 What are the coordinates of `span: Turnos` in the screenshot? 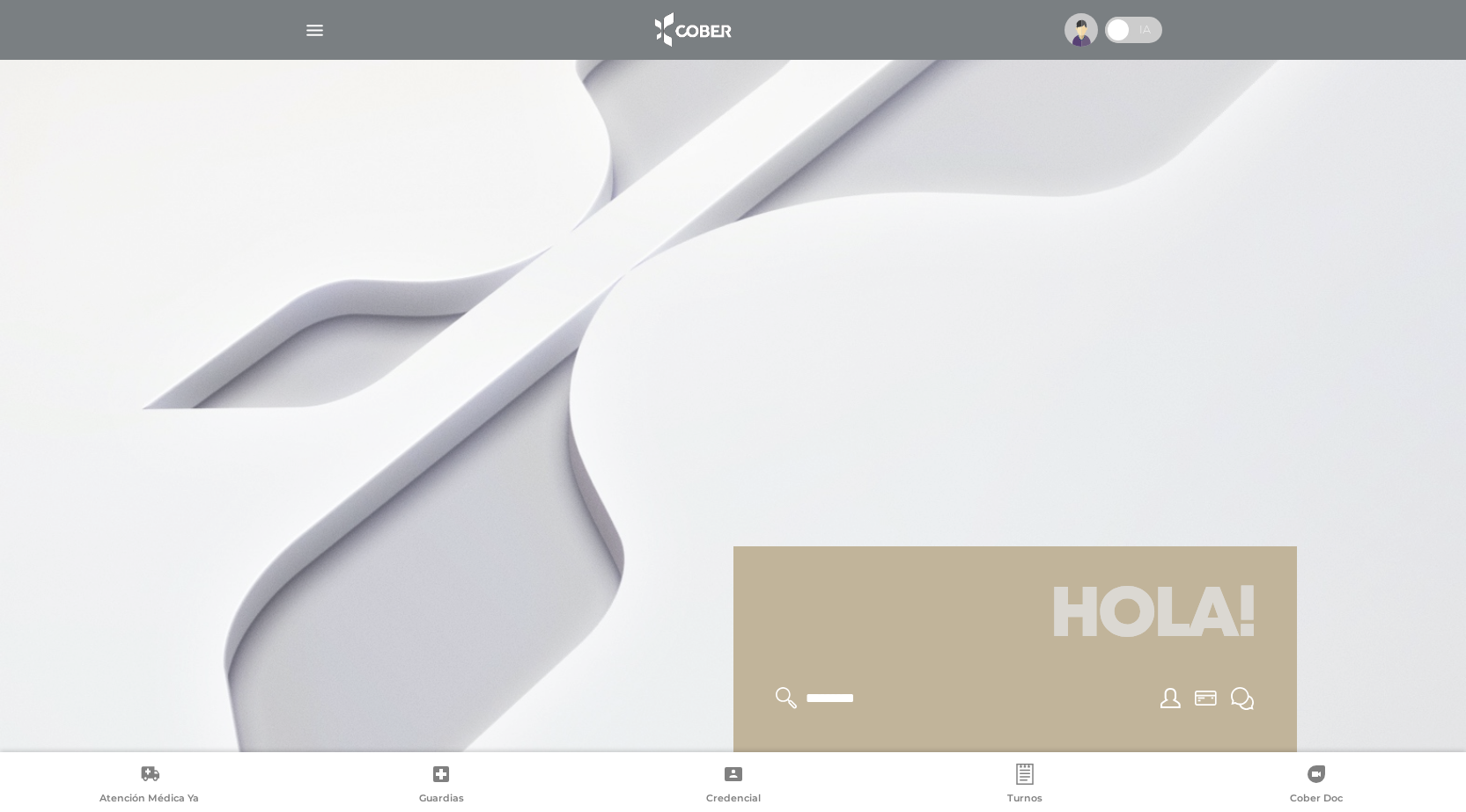 It's located at (1024, 800).